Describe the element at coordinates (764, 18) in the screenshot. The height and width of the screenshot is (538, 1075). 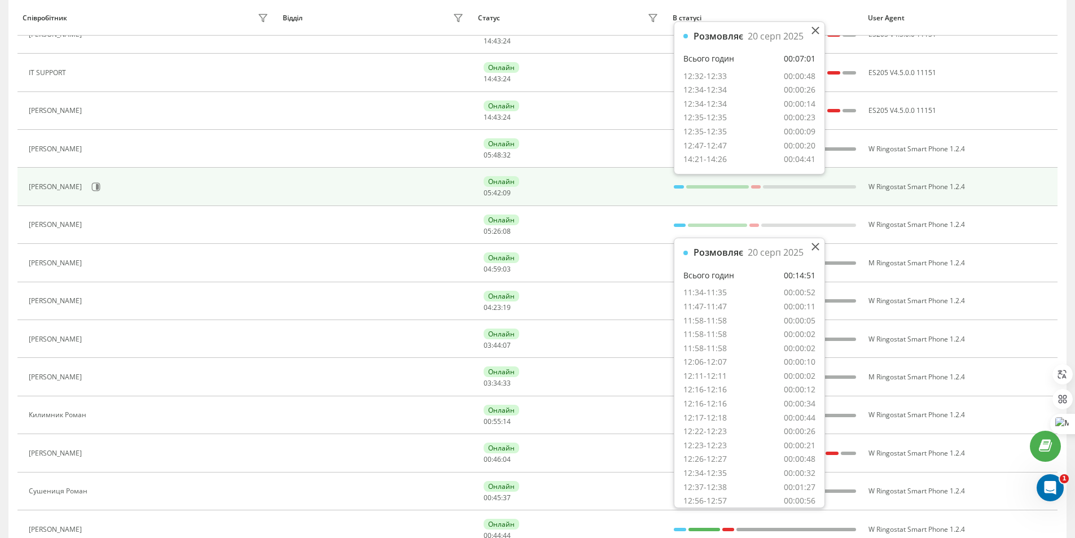
I see `div: В статусі` at that location.